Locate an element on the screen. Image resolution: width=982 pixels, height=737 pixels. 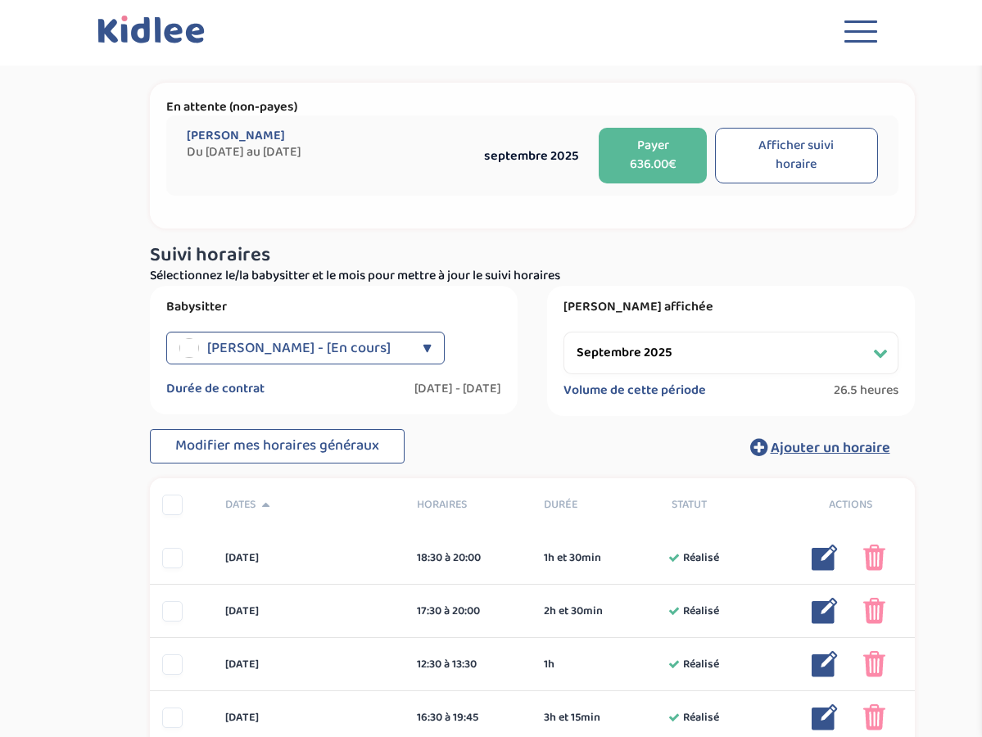
div: Durée is located at coordinates (595, 505).